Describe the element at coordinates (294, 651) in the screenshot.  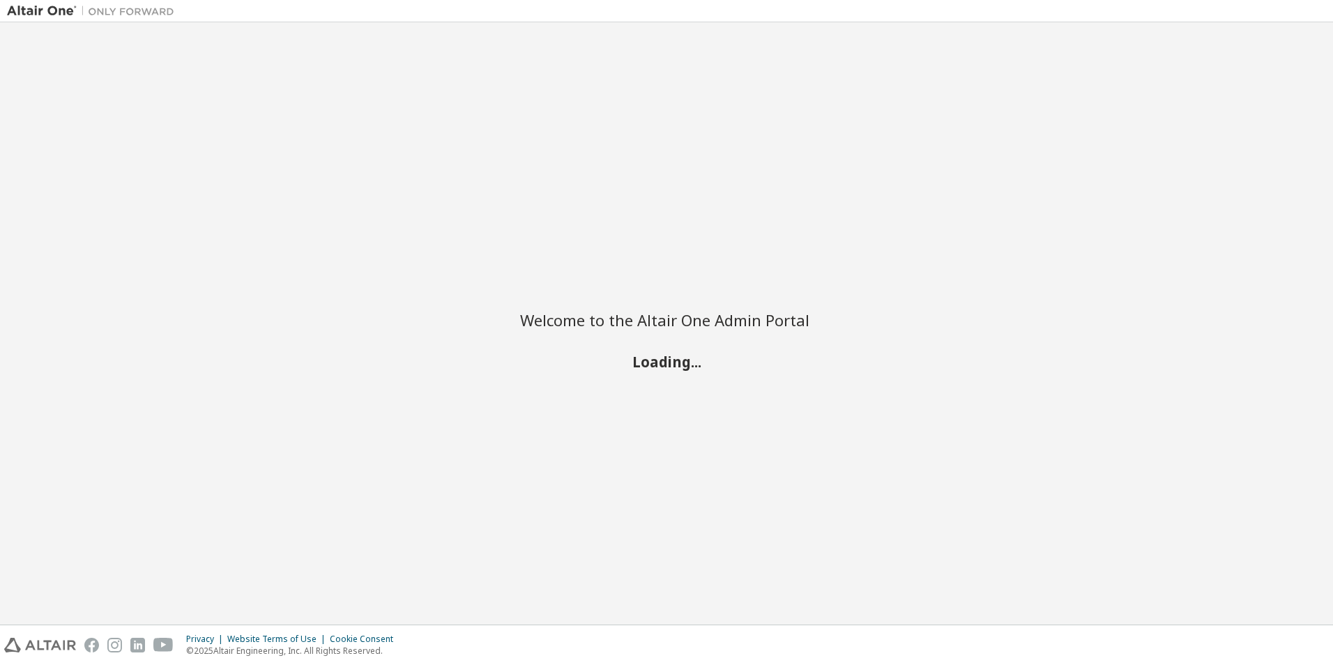
I see `p: © 2025 Altair Engineering, Inc. All Rights Reserved.` at that location.